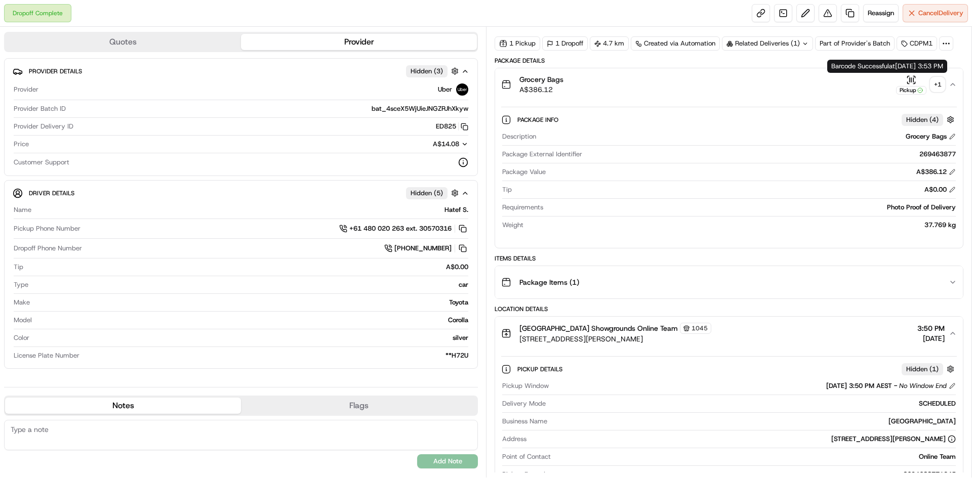  Describe the element at coordinates (940, 13) in the screenshot. I see `span: Cancel Delivery` at that location.